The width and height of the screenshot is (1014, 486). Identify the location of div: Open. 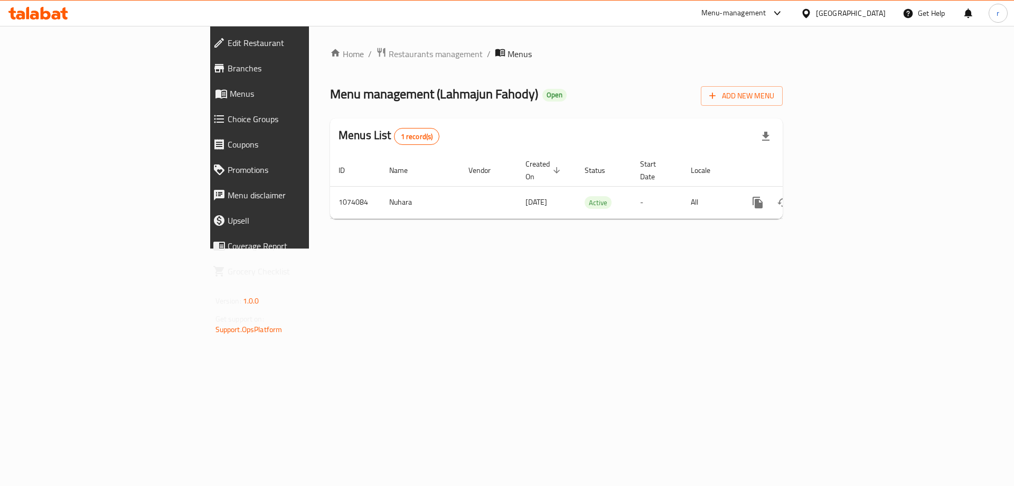
(555, 95).